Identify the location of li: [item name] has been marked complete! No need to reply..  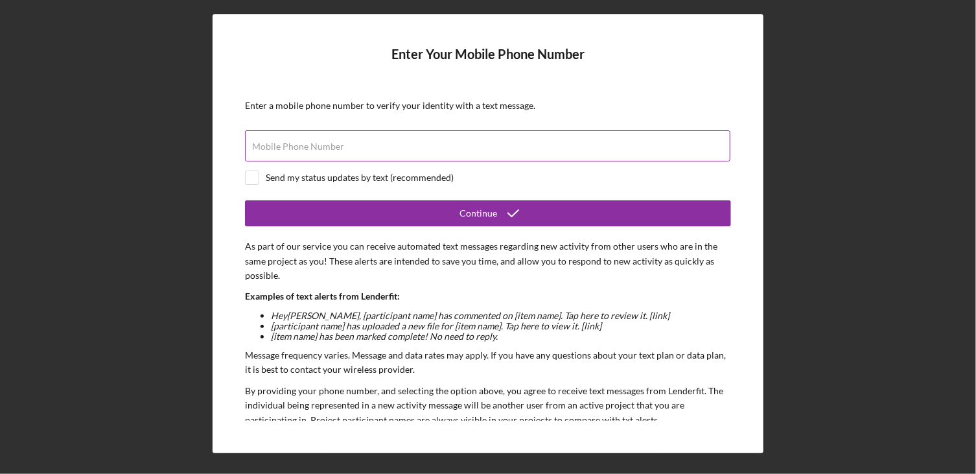
(501, 336).